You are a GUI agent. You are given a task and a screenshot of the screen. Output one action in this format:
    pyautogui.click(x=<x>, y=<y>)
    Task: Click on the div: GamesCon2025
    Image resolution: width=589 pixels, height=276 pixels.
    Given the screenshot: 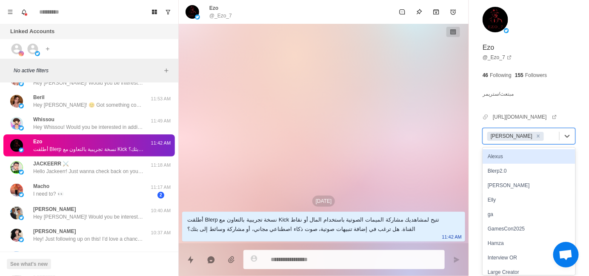 What is the action you would take?
    pyautogui.click(x=529, y=229)
    